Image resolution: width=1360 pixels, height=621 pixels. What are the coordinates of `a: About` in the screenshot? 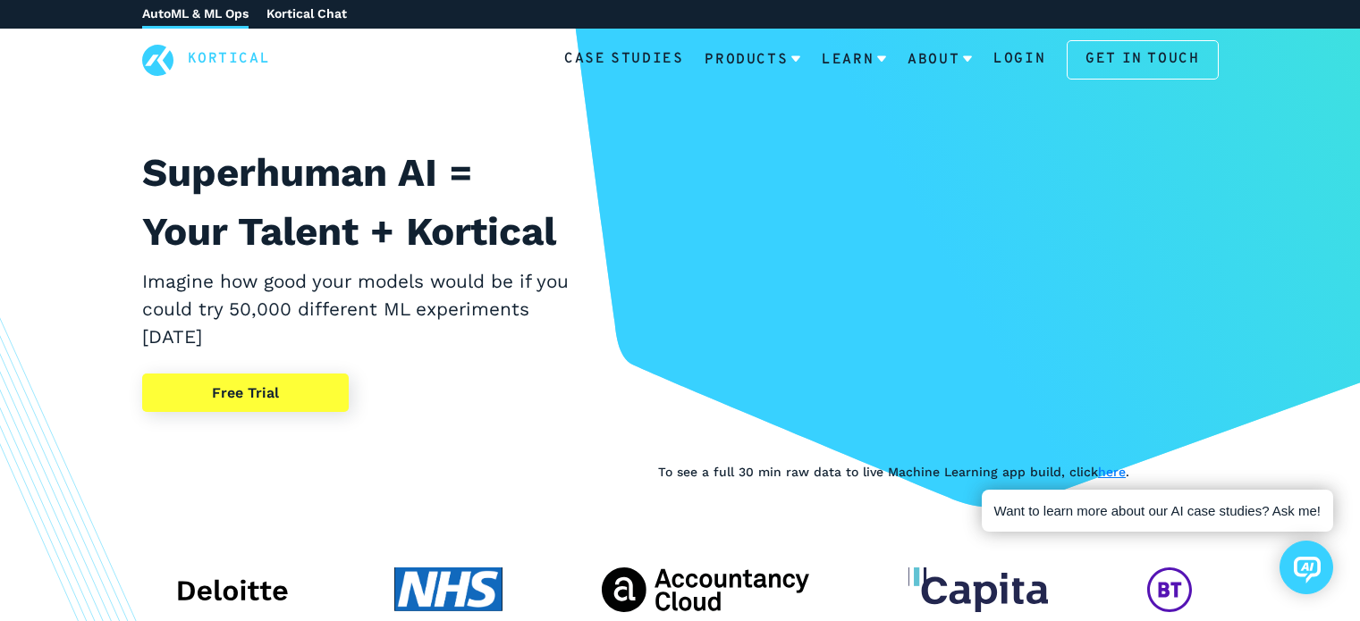 It's located at (940, 60).